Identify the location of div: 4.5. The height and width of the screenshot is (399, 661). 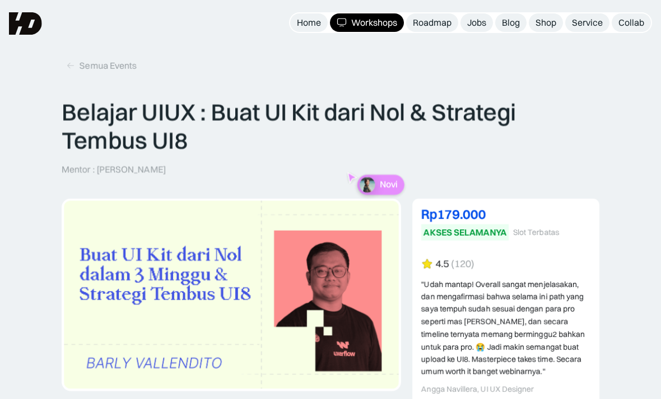
(442, 264).